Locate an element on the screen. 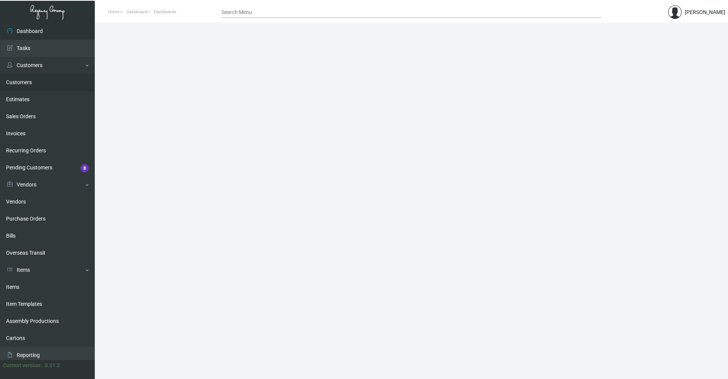 The width and height of the screenshot is (728, 379). div: 0.51.2 is located at coordinates (52, 366).